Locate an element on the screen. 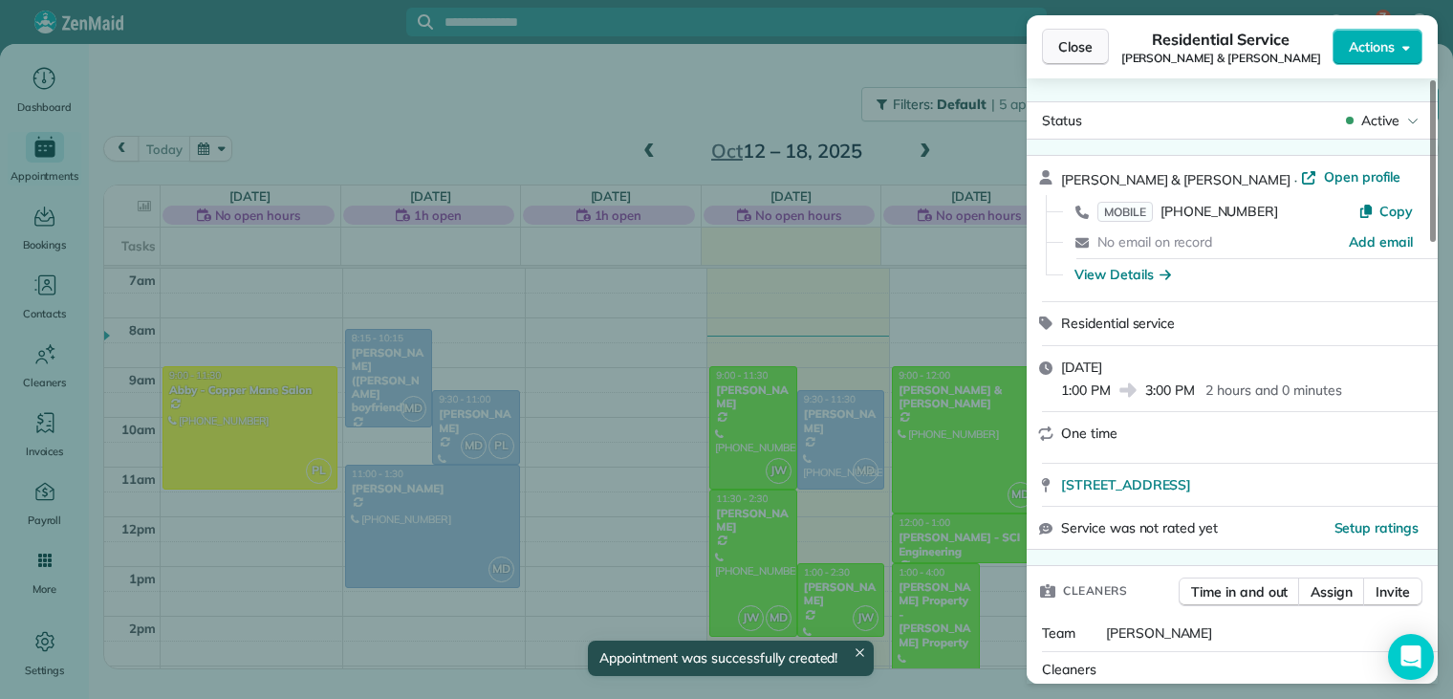  button: Copy is located at coordinates (1386, 211).